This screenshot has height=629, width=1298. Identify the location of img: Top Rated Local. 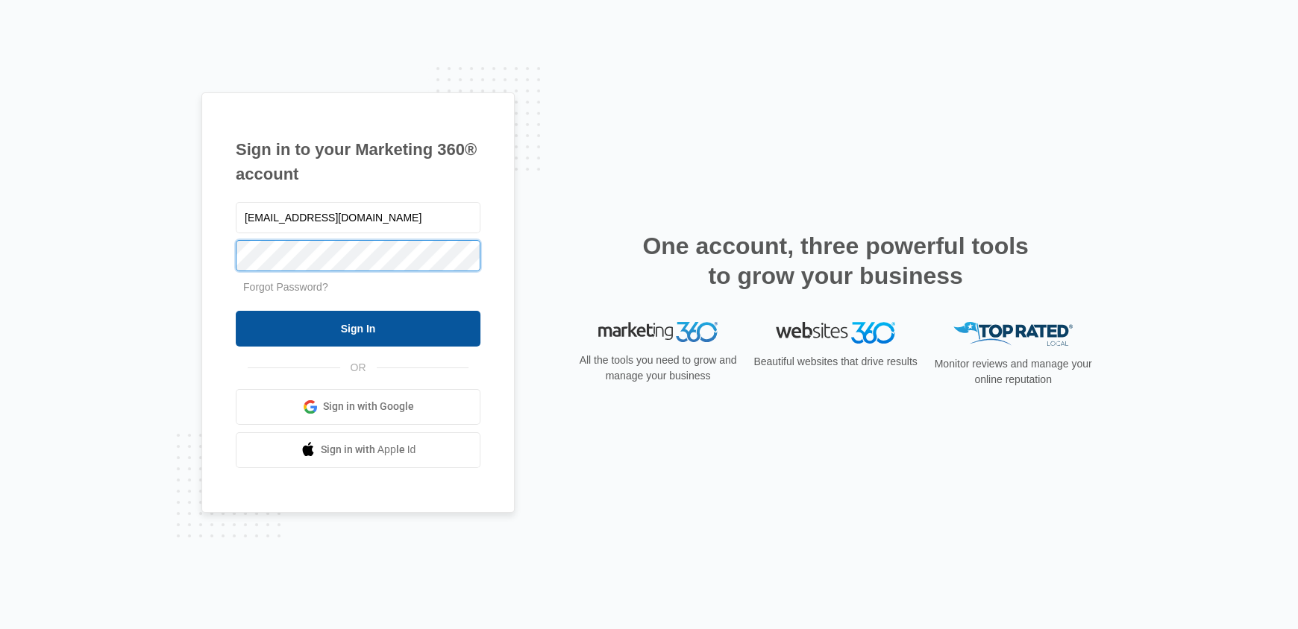
(1013, 334).